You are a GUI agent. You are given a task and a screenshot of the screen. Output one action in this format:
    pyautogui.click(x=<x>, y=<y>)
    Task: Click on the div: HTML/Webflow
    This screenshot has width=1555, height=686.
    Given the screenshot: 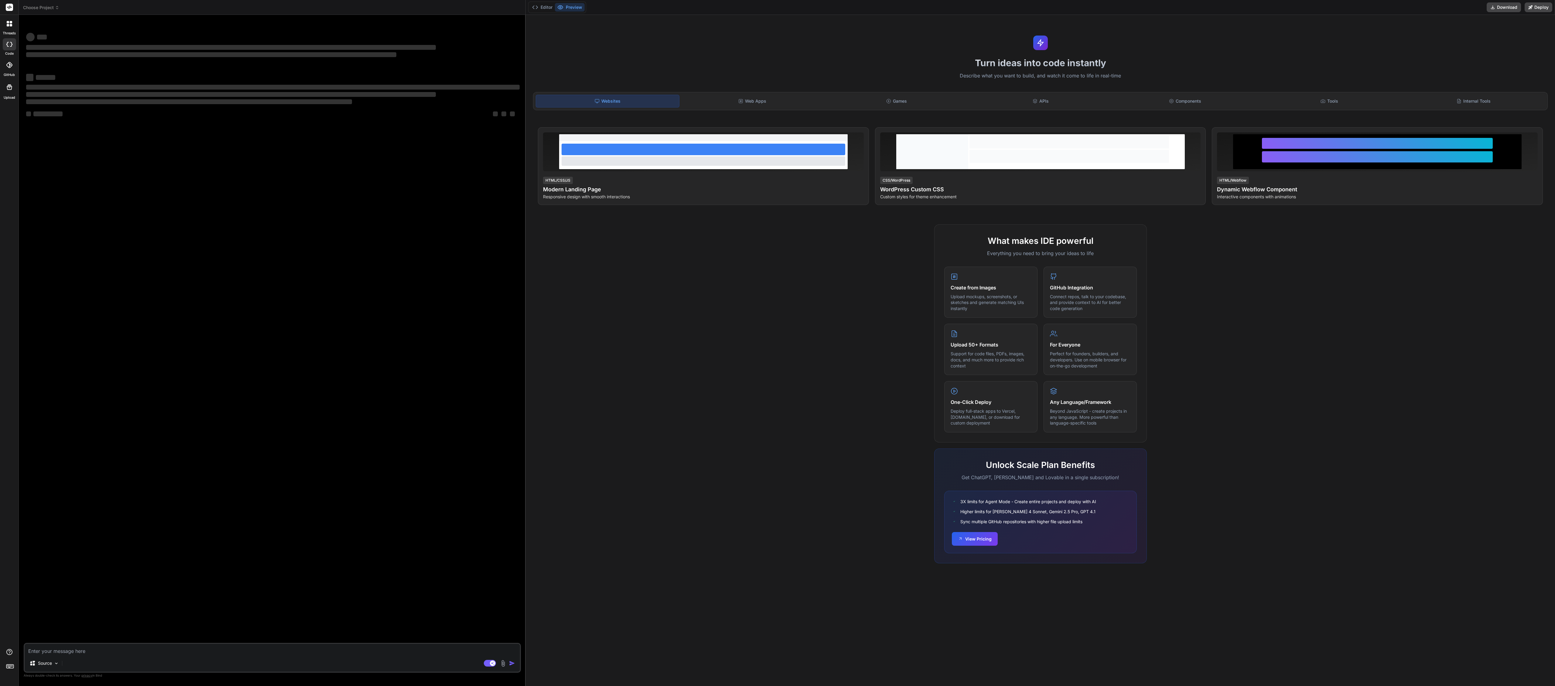 What is the action you would take?
    pyautogui.click(x=1233, y=180)
    